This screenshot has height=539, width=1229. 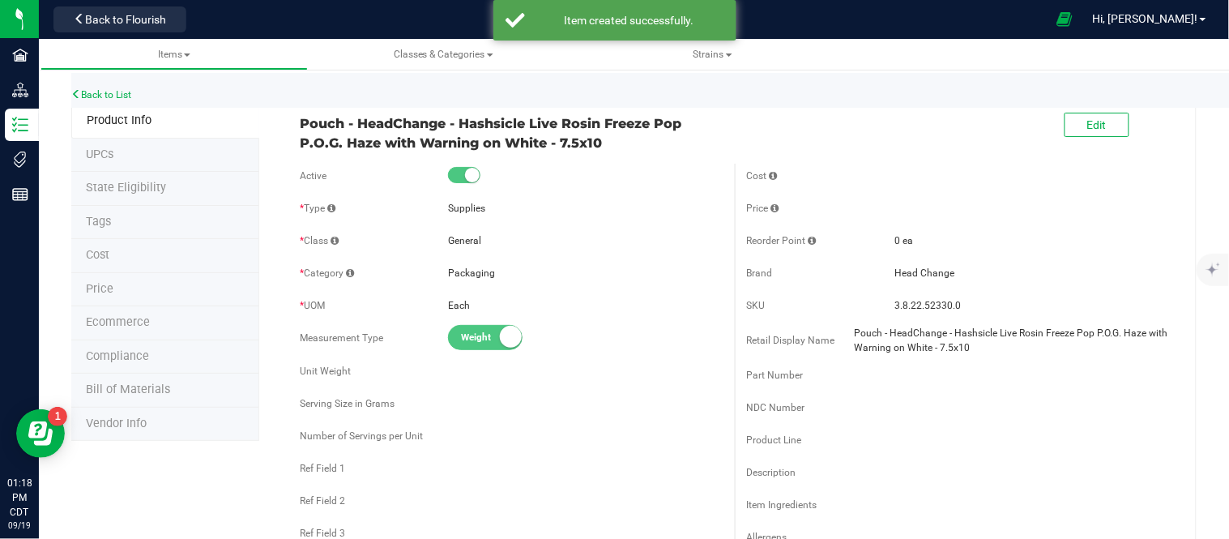 I want to click on p: 09/19, so click(x=19, y=525).